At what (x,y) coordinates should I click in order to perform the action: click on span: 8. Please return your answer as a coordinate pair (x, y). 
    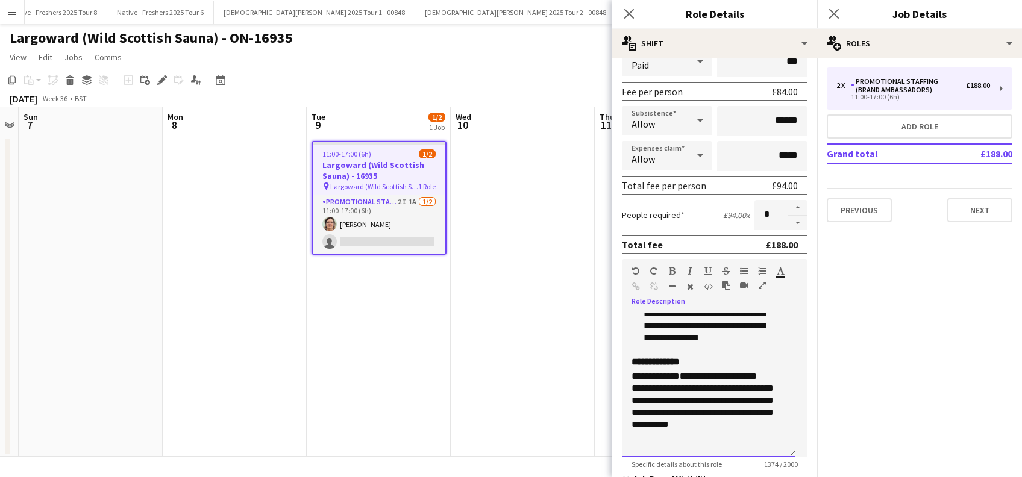
    Looking at the image, I should click on (174, 125).